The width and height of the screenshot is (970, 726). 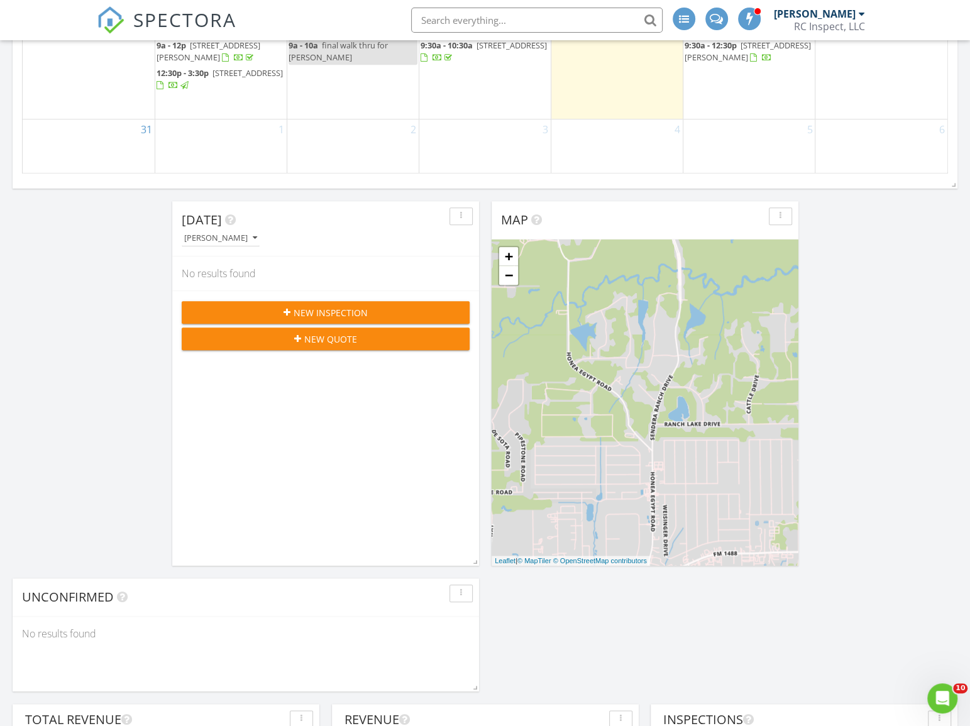 What do you see at coordinates (677, 129) in the screenshot?
I see `a: Go to September 4, 2025` at bounding box center [677, 129].